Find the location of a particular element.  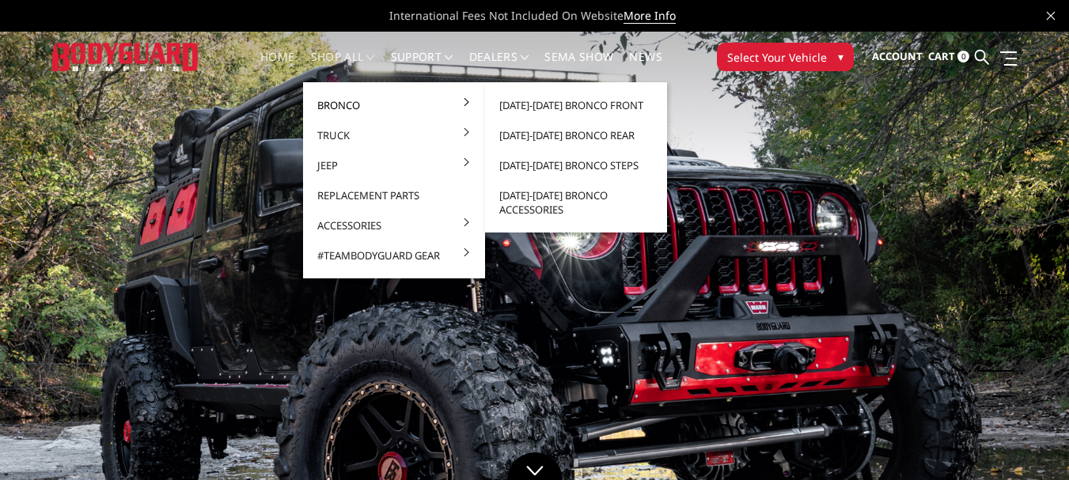

a: Bronco is located at coordinates (394, 105).